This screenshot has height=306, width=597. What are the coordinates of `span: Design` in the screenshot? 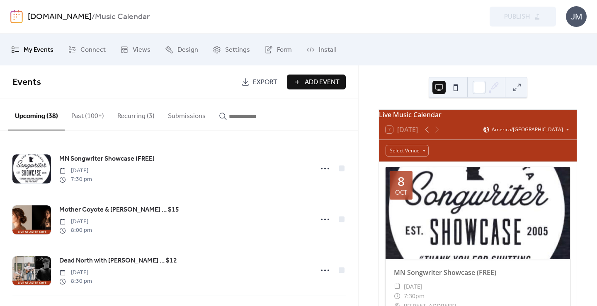 It's located at (188, 50).